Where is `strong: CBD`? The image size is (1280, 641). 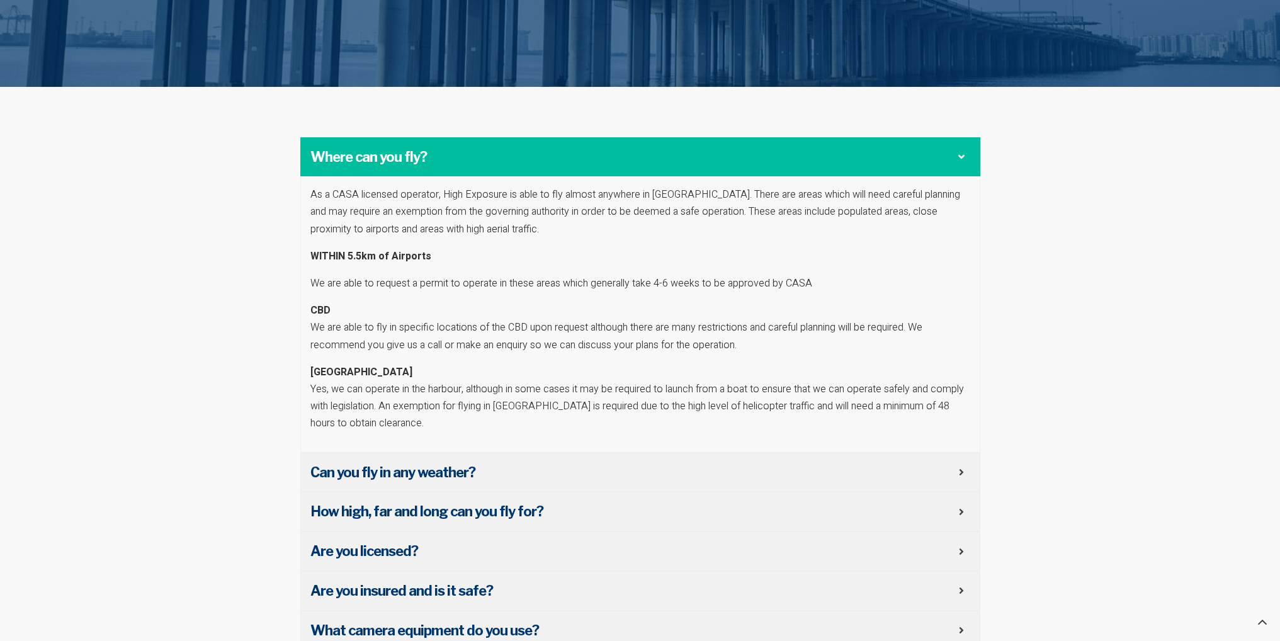 strong: CBD is located at coordinates (320, 310).